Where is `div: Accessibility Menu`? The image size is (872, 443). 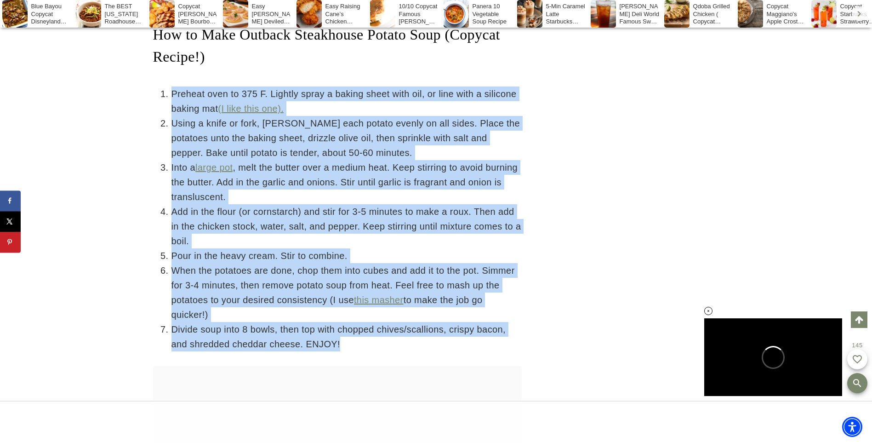 div: Accessibility Menu is located at coordinates (853, 427).